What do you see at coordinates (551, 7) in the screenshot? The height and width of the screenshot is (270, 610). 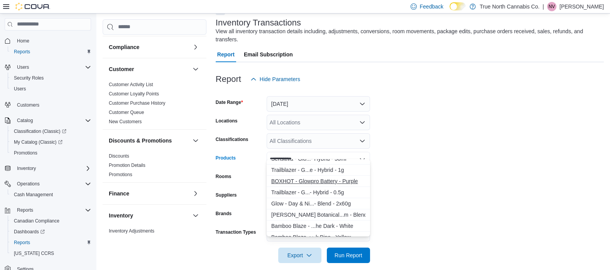 I see `span: NV` at bounding box center [551, 7].